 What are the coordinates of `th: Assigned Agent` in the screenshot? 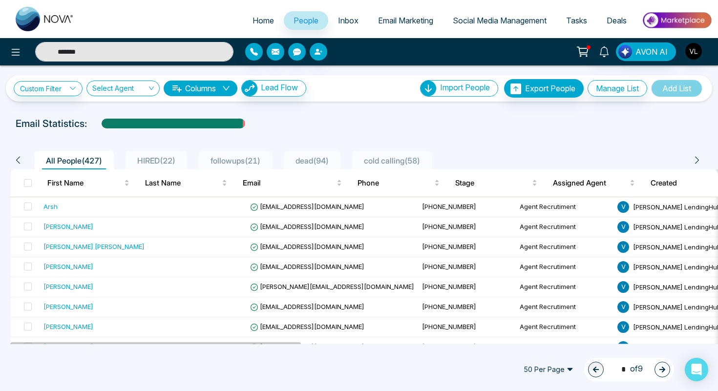 It's located at (594, 183).